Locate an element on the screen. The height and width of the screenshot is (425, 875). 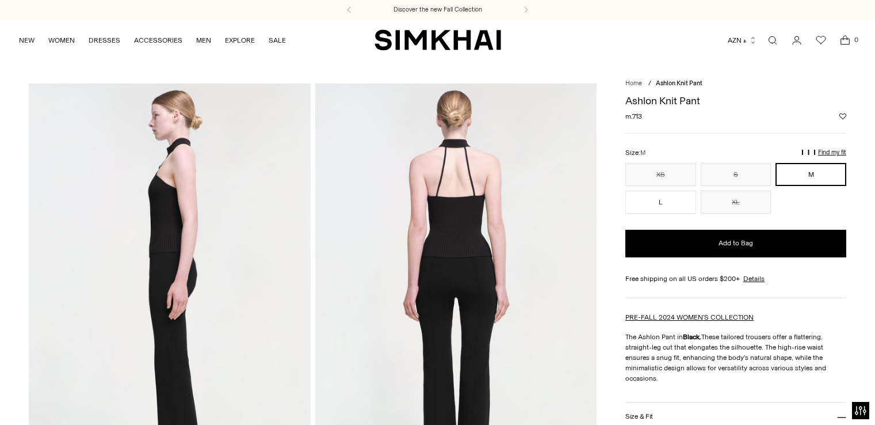
a: Discover the new Fall Collection is located at coordinates (438, 10).